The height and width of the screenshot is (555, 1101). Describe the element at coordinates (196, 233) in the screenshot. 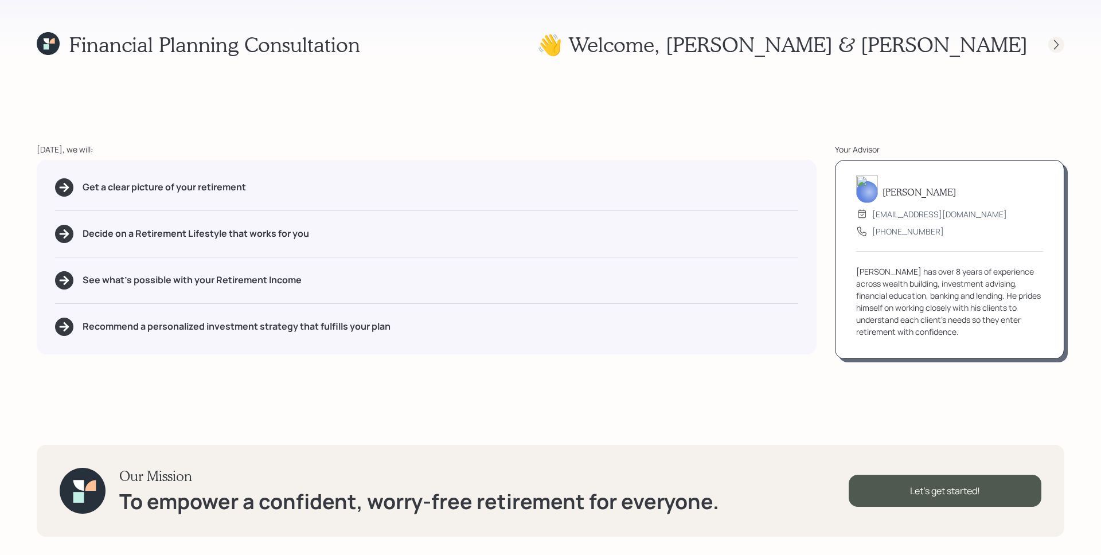

I see `h5: Decide on a Retirement Lifestyle that works for you` at that location.